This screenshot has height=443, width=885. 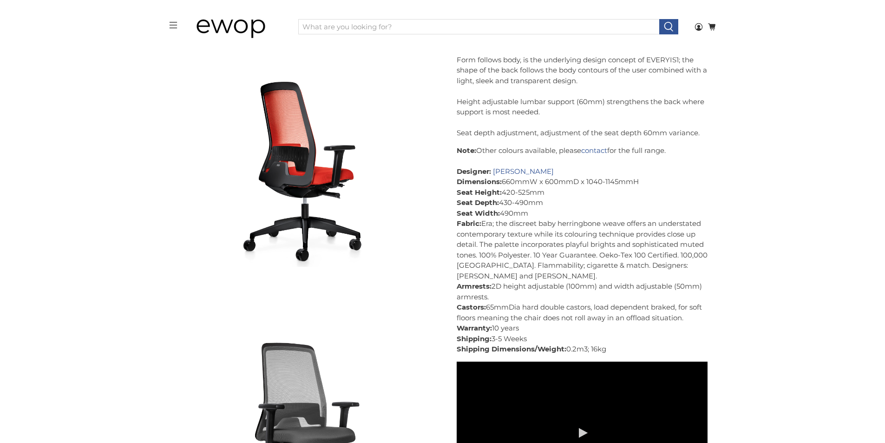 I want to click on strong: Fabric:, so click(x=469, y=223).